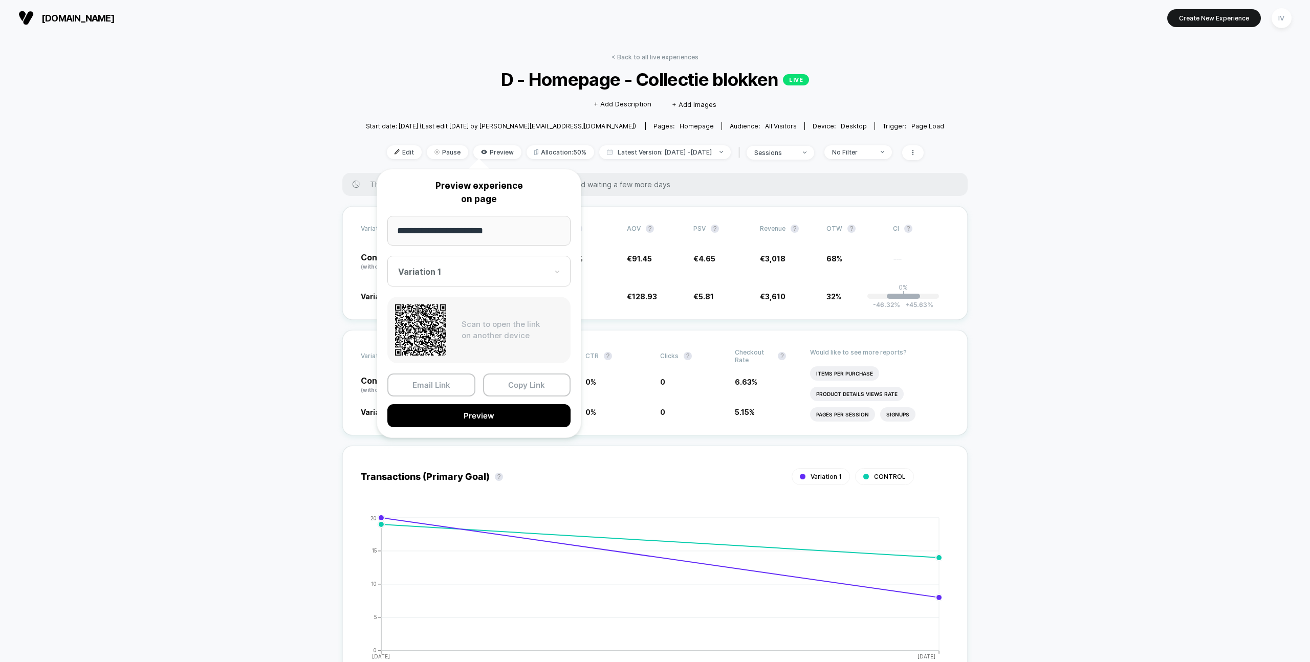  I want to click on span: -46.32 %, so click(886, 304).